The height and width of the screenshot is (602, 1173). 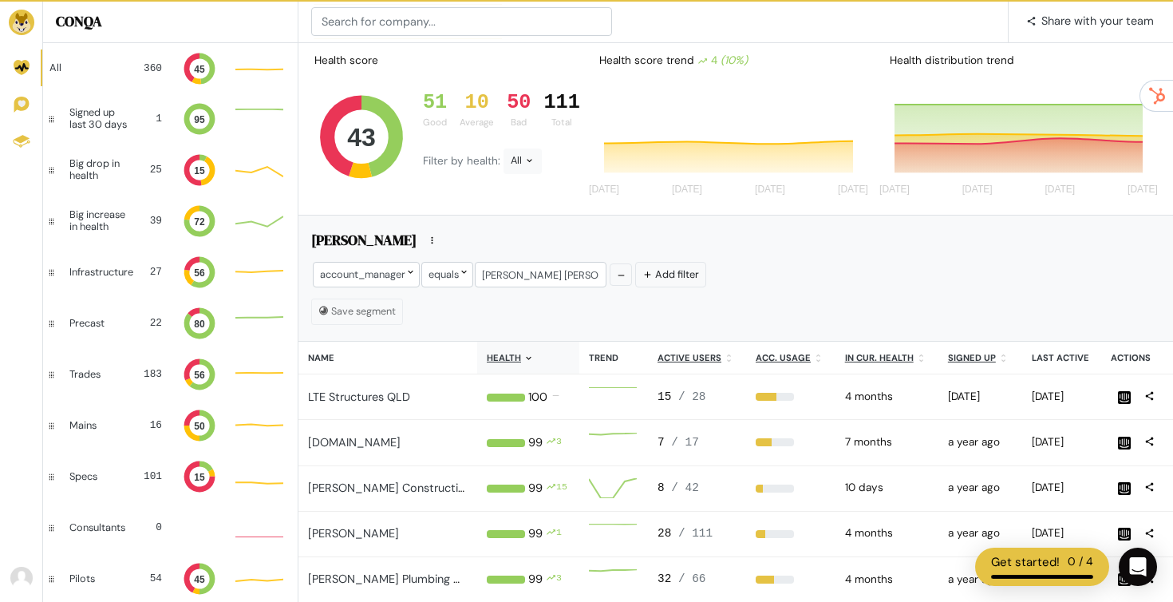 I want to click on div: Open Intercom Messenger, so click(x=1138, y=567).